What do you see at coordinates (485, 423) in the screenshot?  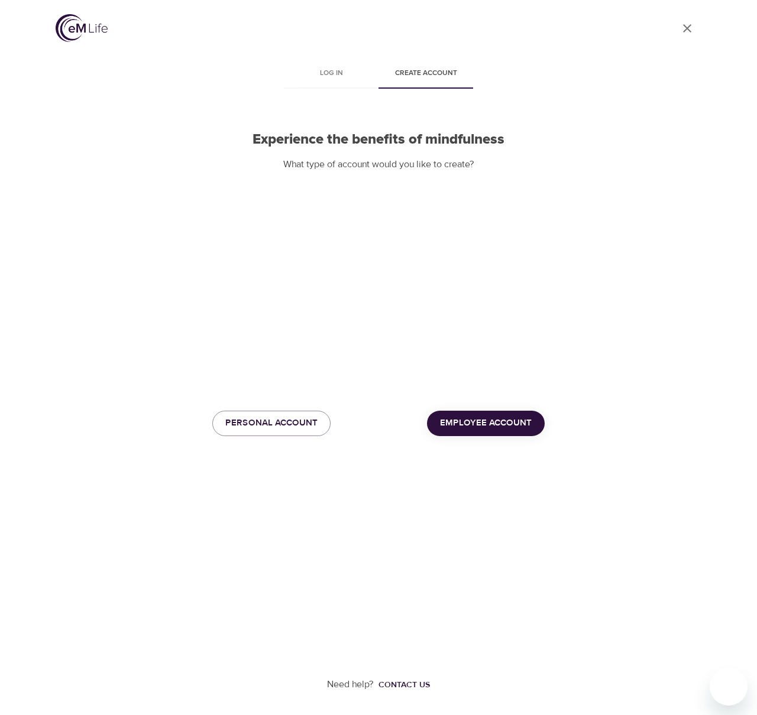 I see `button: Employee Account` at bounding box center [485, 423].